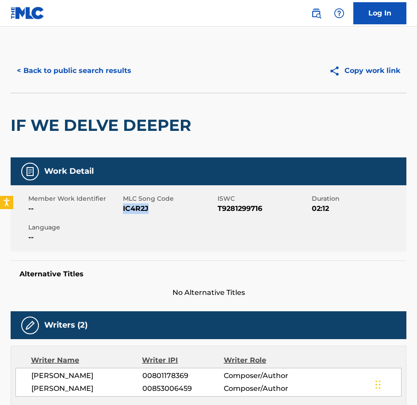 The width and height of the screenshot is (417, 405). What do you see at coordinates (208, 293) in the screenshot?
I see `span: No Alternative Titles` at bounding box center [208, 293].